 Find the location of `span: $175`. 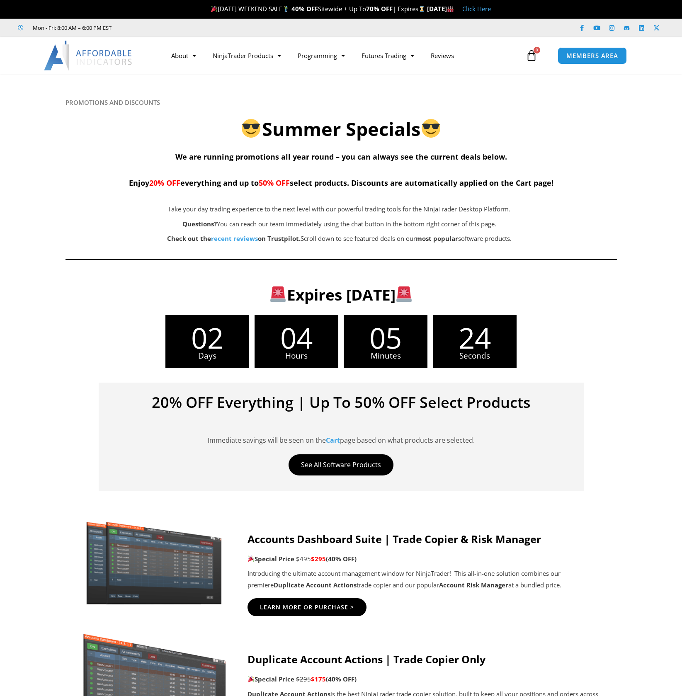

span: $175 is located at coordinates (319, 679).